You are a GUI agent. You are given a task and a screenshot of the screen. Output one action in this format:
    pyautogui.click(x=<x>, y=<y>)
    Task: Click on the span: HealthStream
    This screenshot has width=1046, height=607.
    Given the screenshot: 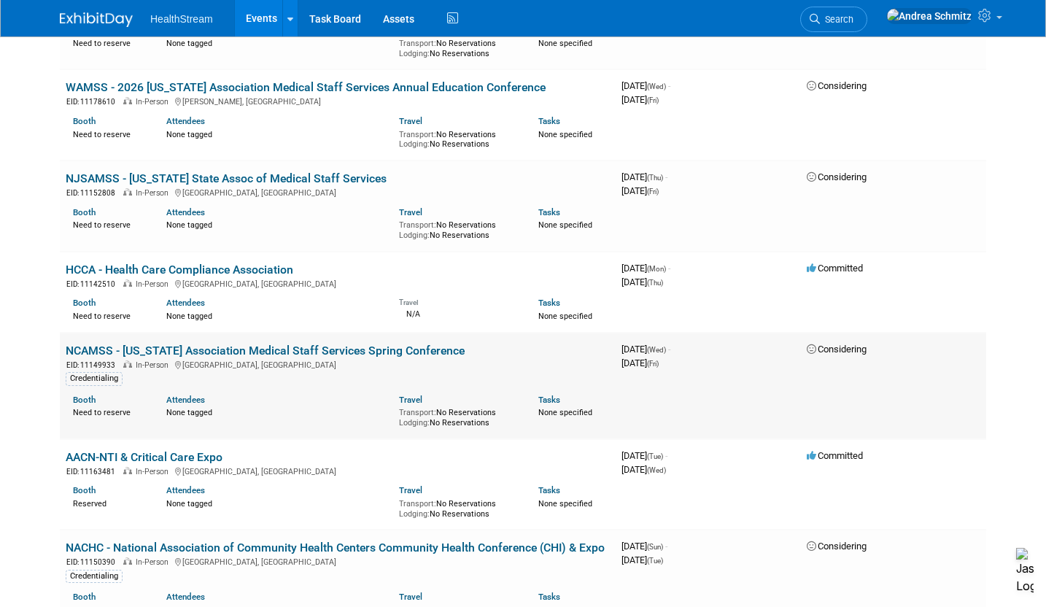 What is the action you would take?
    pyautogui.click(x=182, y=19)
    